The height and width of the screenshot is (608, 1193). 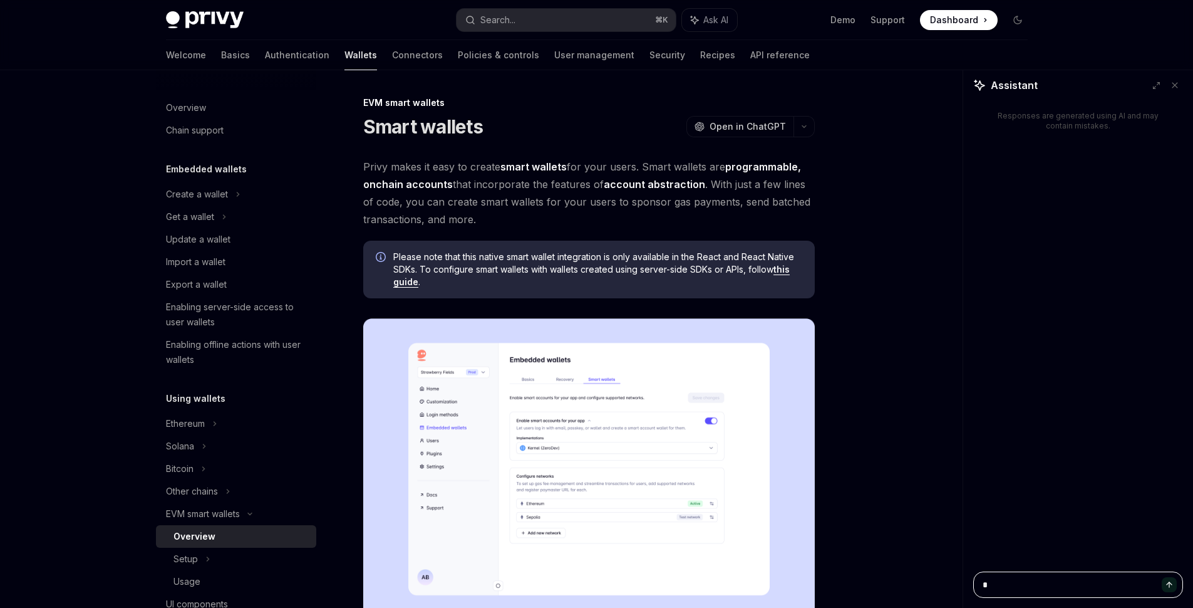 I want to click on div: Enabling offline actions with user wallets, so click(x=237, y=352).